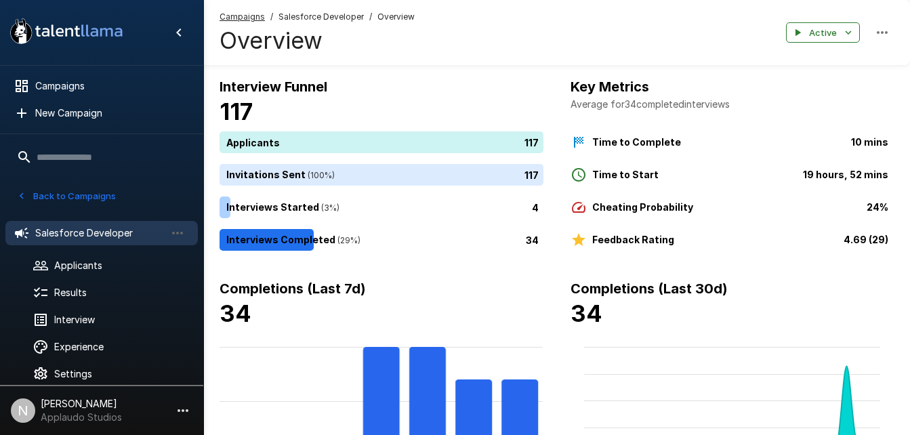  What do you see at coordinates (846, 174) in the screenshot?
I see `b: 19 hours, 52 mins` at bounding box center [846, 174].